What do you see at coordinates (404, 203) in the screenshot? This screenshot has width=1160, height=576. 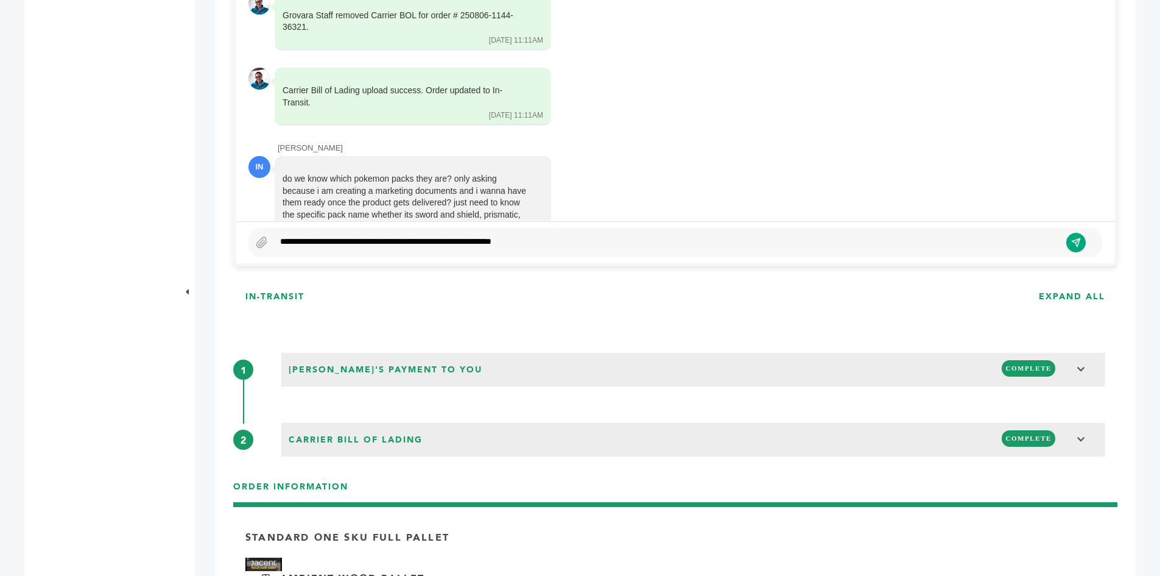 I see `div: do we know which pokemon packs they are? only asking because i am creating a marketing documents ...` at bounding box center [404, 203].